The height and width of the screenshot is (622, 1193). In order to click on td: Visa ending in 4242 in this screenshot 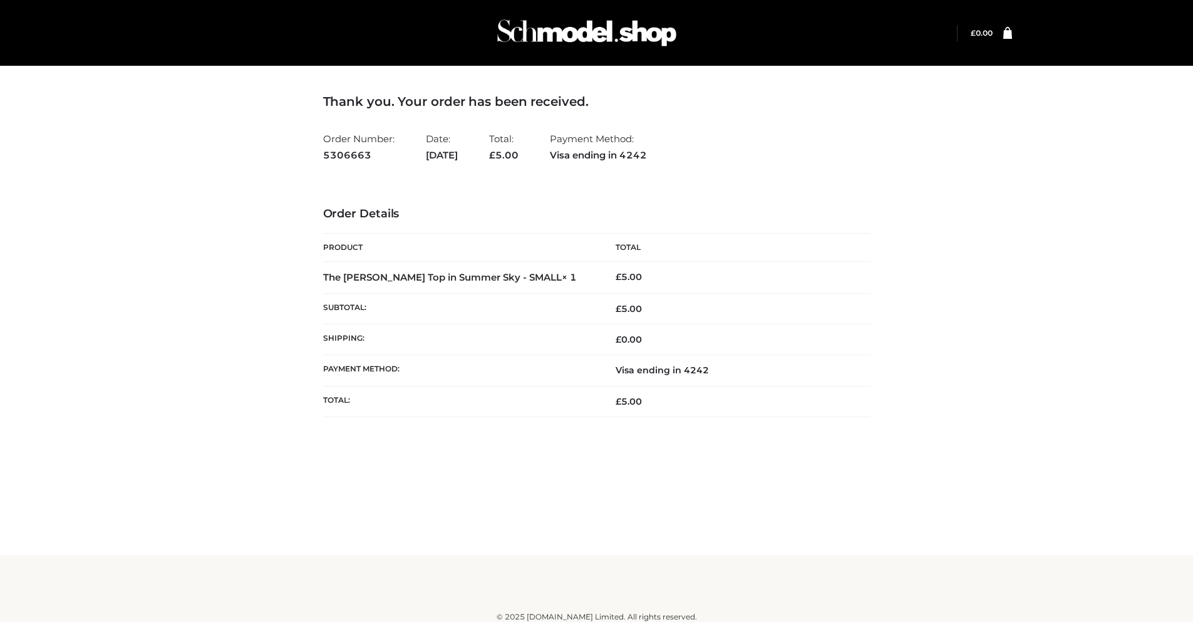, I will do `click(733, 370)`.